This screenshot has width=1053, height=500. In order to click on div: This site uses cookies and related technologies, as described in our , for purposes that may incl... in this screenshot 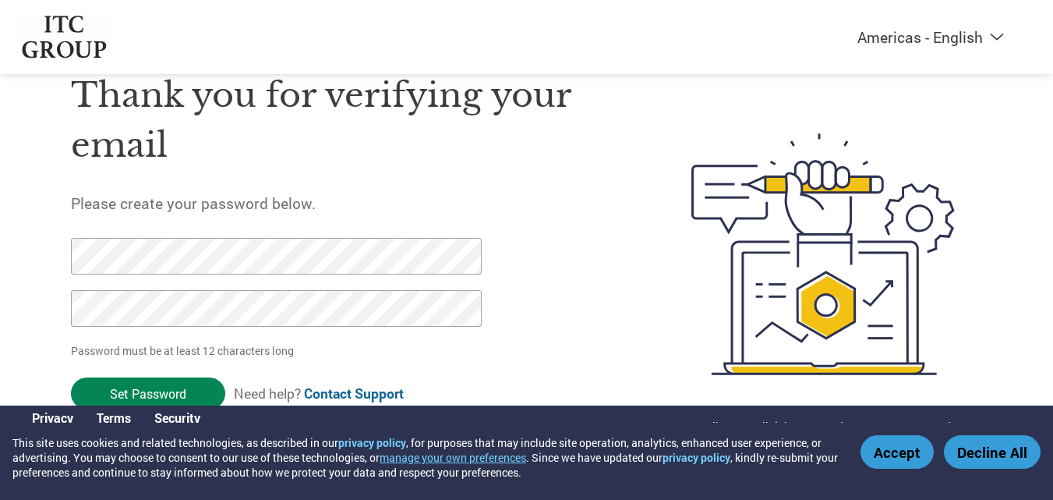, I will do `click(425, 457)`.